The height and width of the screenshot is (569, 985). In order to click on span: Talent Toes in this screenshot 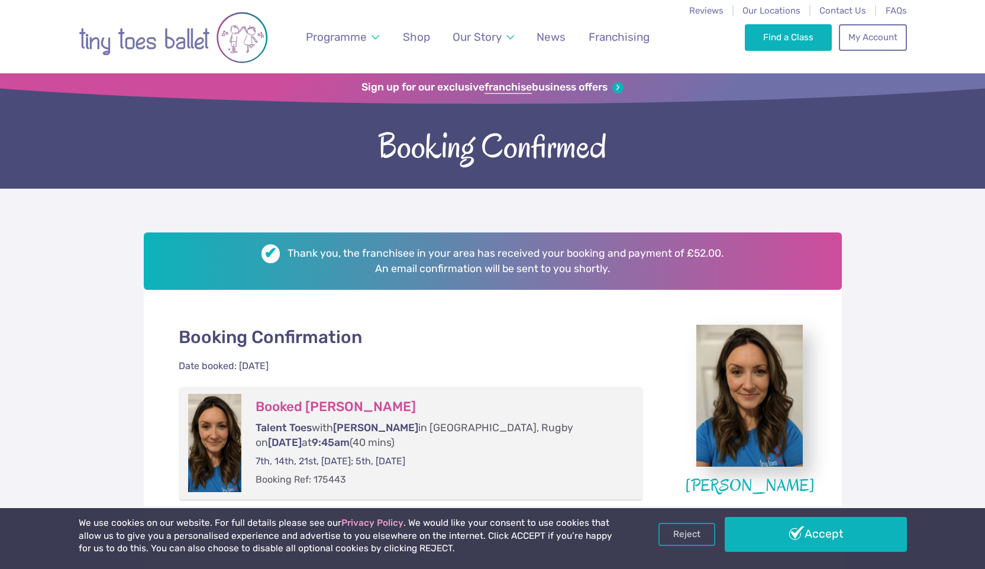, I will do `click(283, 428)`.